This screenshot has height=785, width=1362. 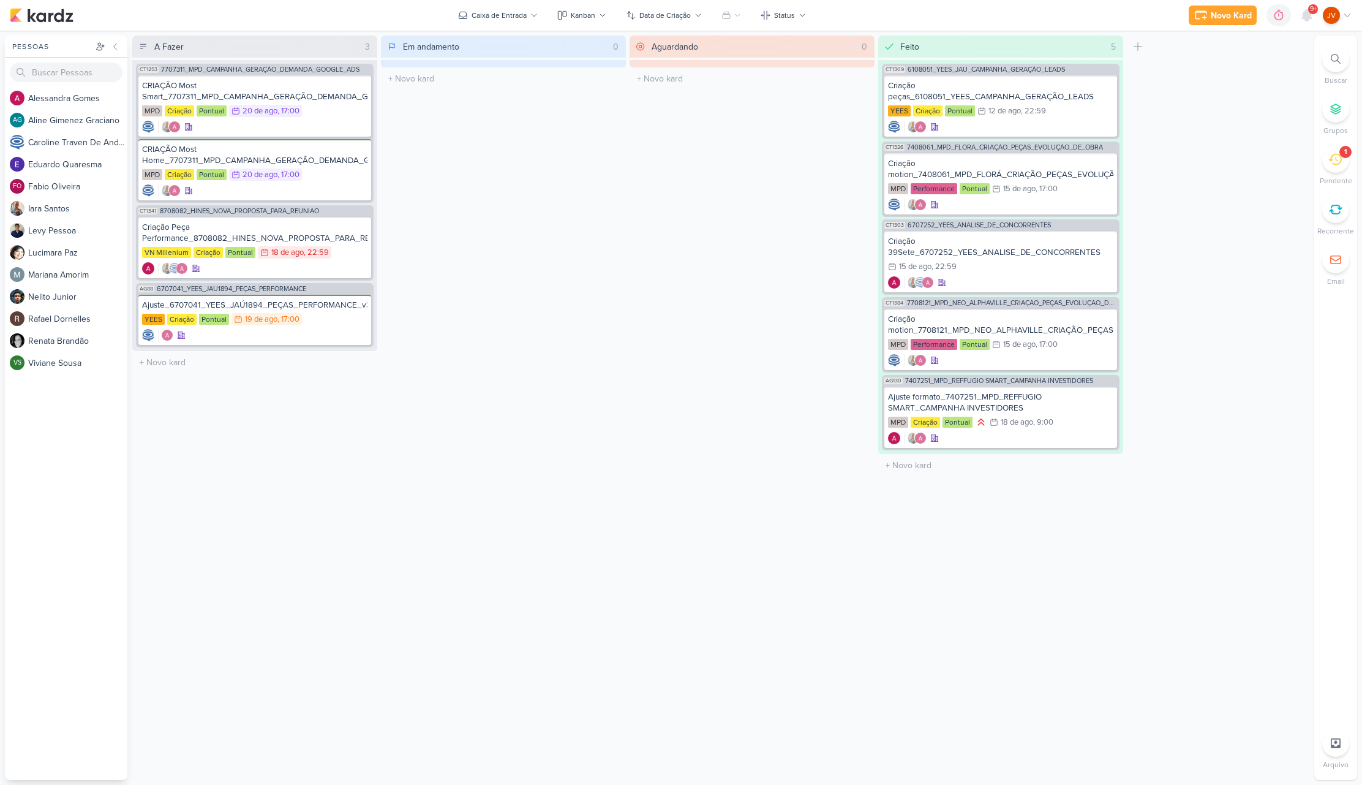 What do you see at coordinates (999, 380) in the screenshot?
I see `span: 7407251_MPD_REFFUGIO SMART_CAMPANHA INVESTIDORES` at bounding box center [999, 380].